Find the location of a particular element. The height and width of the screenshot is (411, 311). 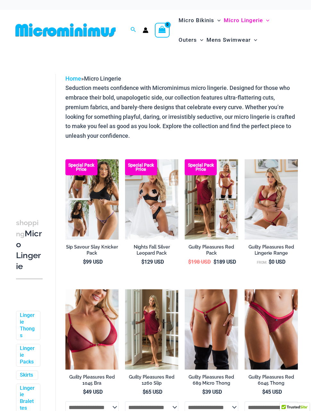

a: Guilty Pleasures Red 6045 Thong 01Guilty Pleasures Red 6045 Thong 02Guilty Pleasures Red 6045 Tho... is located at coordinates (271, 329).